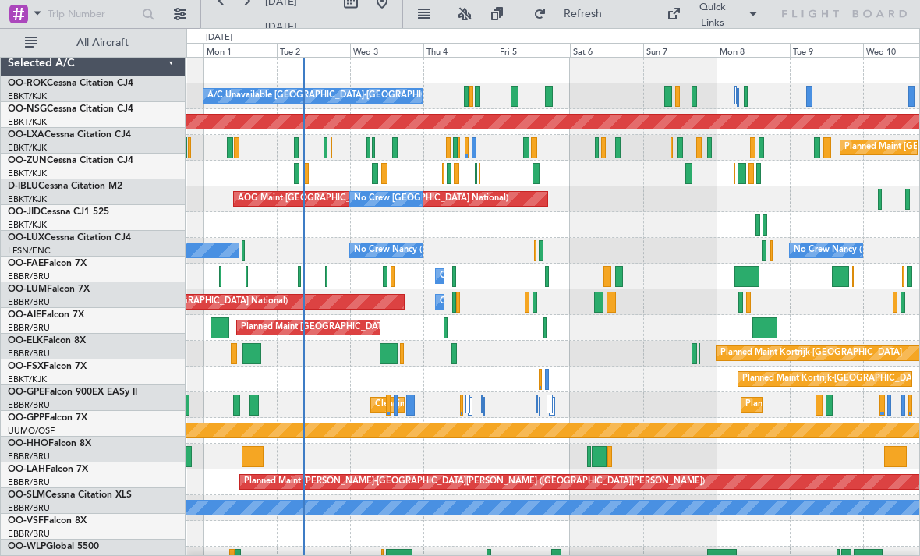 The width and height of the screenshot is (920, 556). Describe the element at coordinates (69, 135) in the screenshot. I see `a: OO-LXACessna Citation CJ4` at that location.